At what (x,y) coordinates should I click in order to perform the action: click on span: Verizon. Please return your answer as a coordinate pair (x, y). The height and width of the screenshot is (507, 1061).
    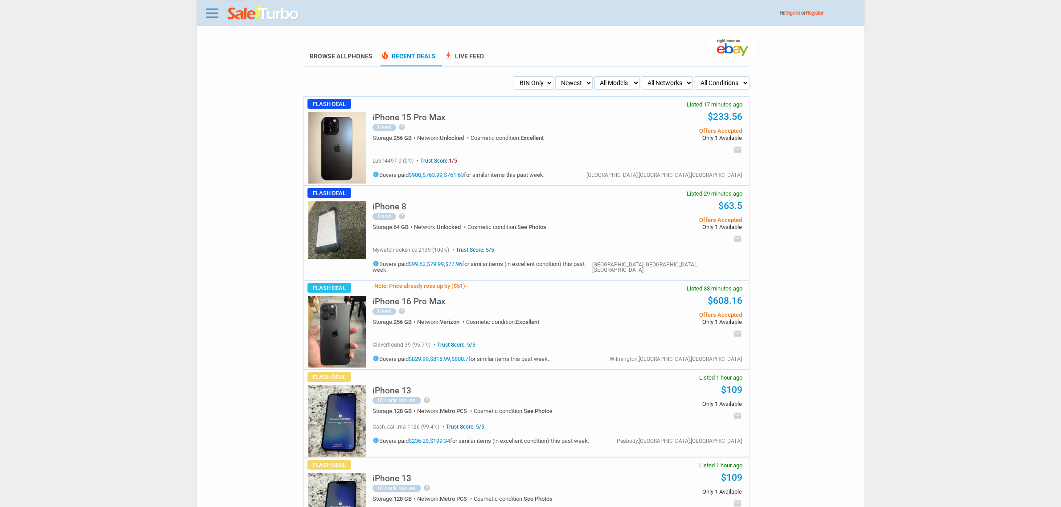
    Looking at the image, I should click on (450, 322).